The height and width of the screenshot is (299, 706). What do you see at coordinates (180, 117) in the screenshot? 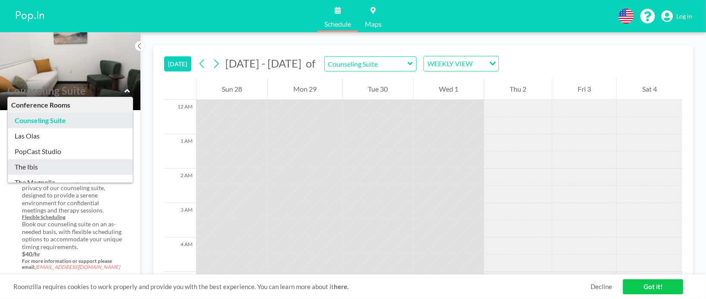
I see `div: 12 AM` at bounding box center [180, 117].